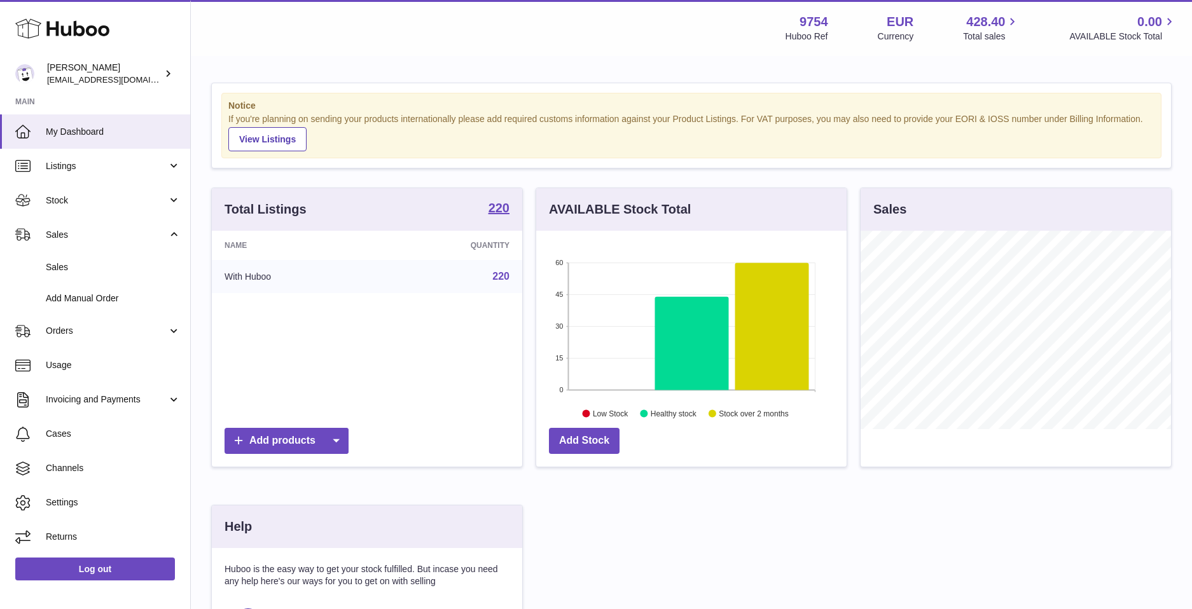 This screenshot has height=609, width=1192. Describe the element at coordinates (1123, 36) in the screenshot. I see `span: AVAILABLE Stock Total` at that location.